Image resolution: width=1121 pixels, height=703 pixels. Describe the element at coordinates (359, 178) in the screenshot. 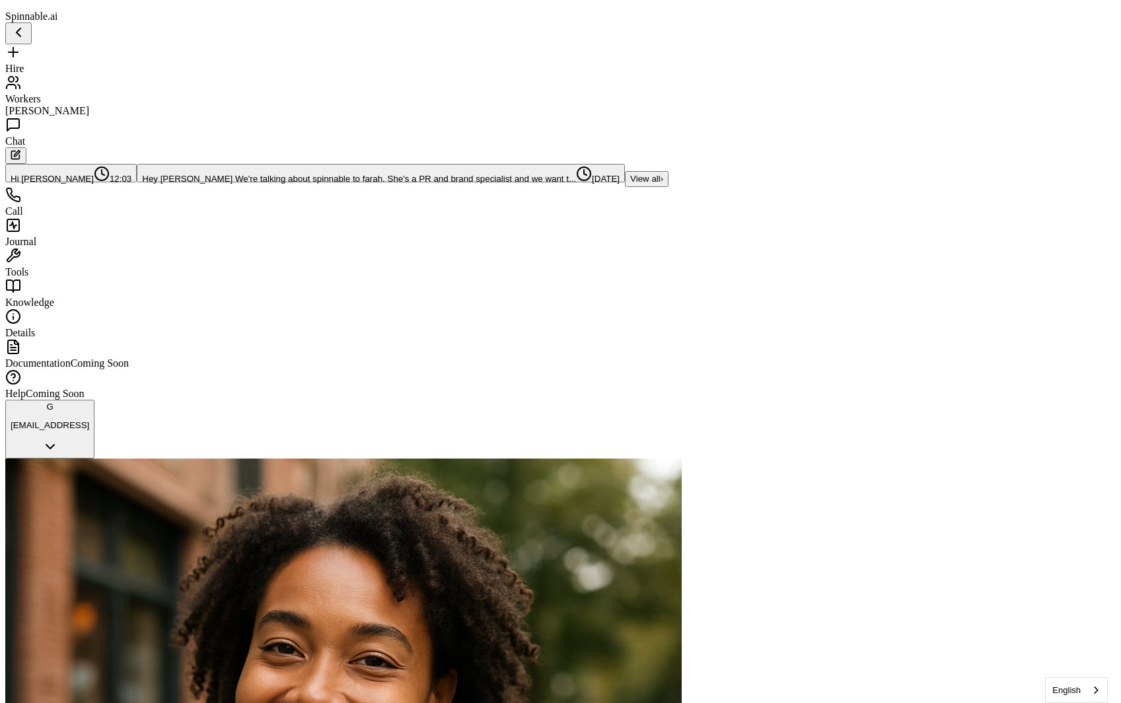

I see `span: Hey taylor We're talking about spinnable to farah. She's a PR and brand specialist and we want t....` at that location.